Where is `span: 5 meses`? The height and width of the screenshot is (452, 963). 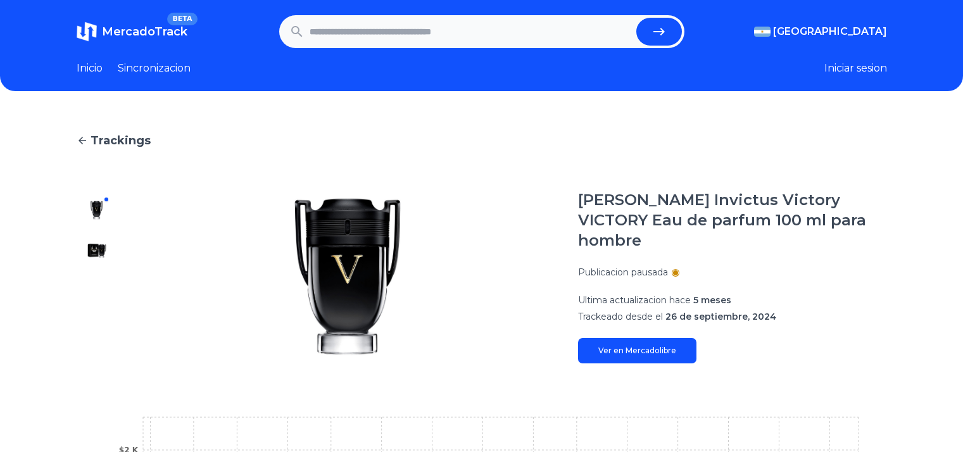 span: 5 meses is located at coordinates (712, 300).